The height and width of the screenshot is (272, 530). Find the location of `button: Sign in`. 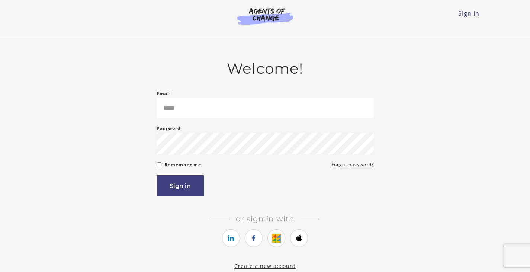

button: Sign in is located at coordinates (180, 186).